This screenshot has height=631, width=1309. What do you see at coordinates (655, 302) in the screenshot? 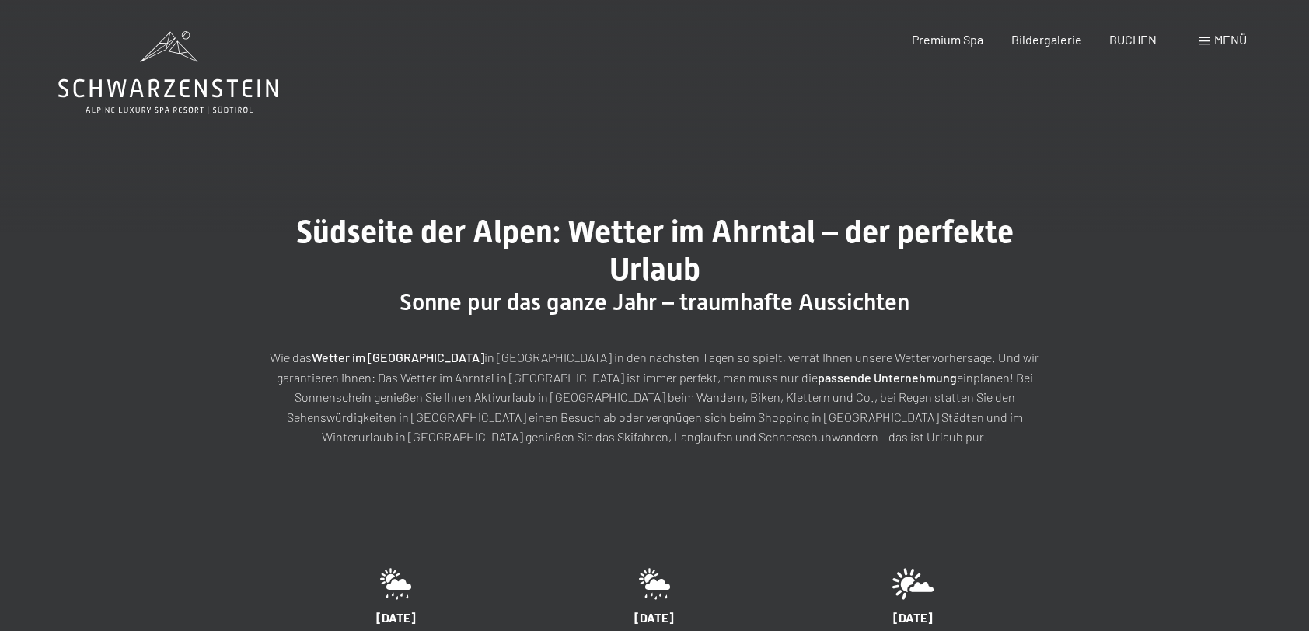
I see `span: Sonne pur das ganze Jahr – traumhafte Aussichten` at bounding box center [655, 302].